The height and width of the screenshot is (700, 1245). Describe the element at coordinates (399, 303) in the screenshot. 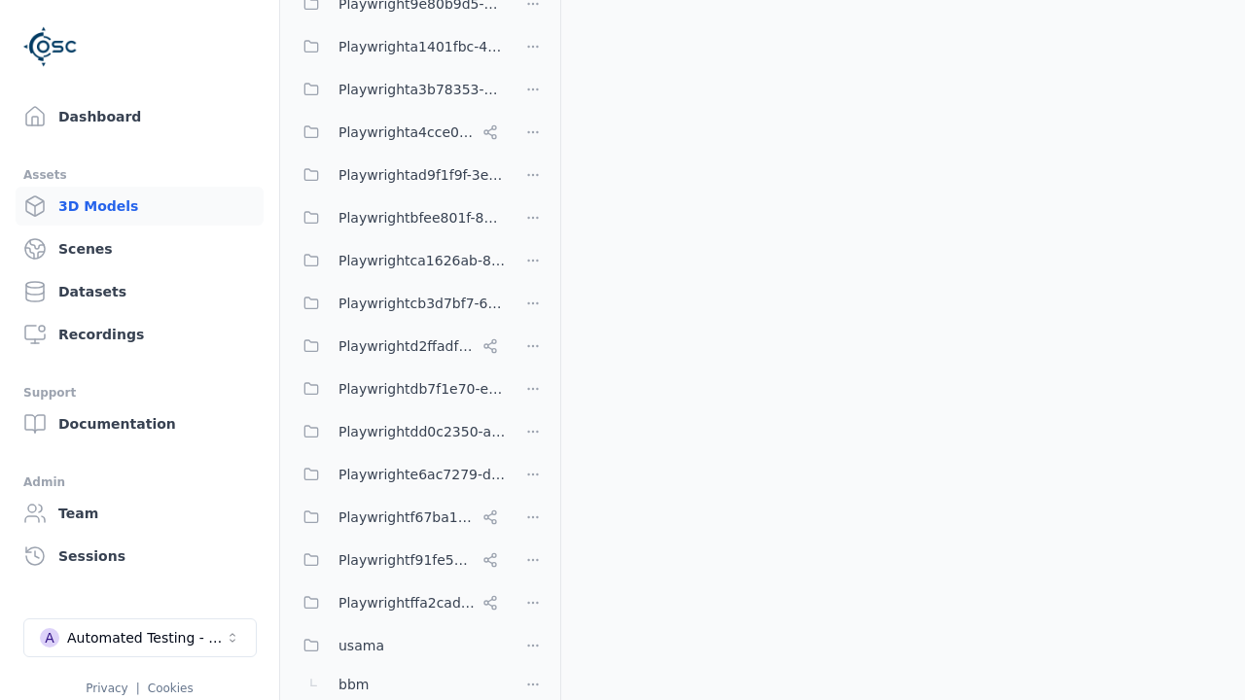

I see `button: Playwrightcb3d7bf7-6c4b-494e-a9ee-dbf6e3ab0ae5` at that location.